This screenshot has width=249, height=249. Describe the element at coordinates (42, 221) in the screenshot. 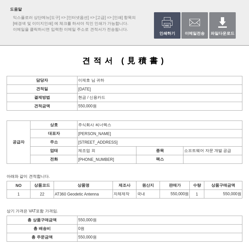

I see `th: 총 상품구매금액` at that location.